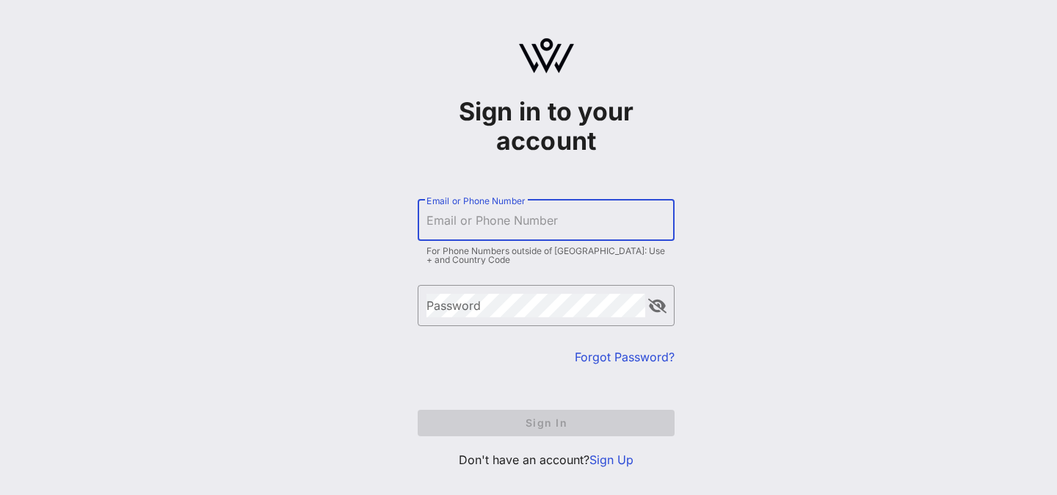  Describe the element at coordinates (546, 56) in the screenshot. I see `img: logo.svg` at that location.